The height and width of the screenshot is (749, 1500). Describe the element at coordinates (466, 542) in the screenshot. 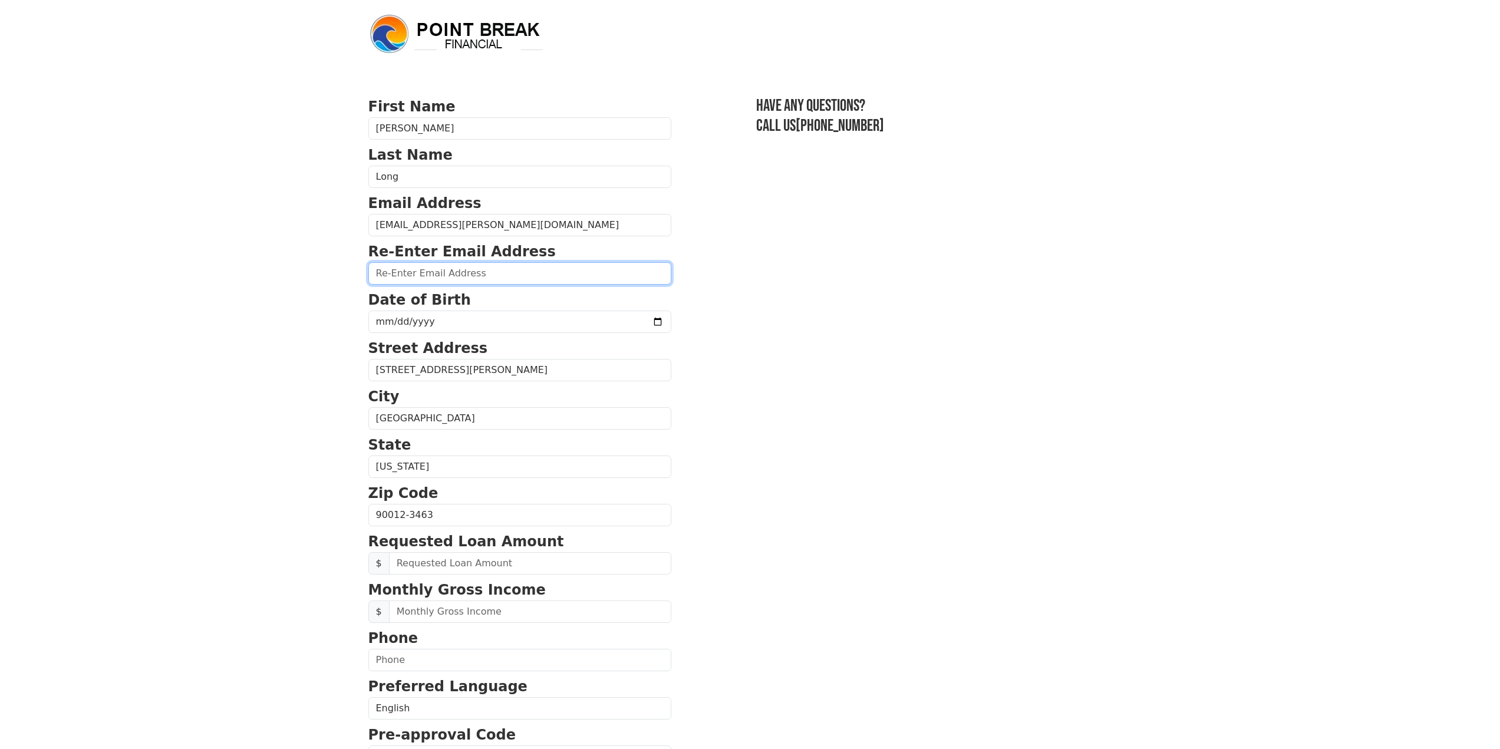

I see `strong: Requested Loan Amount` at that location.